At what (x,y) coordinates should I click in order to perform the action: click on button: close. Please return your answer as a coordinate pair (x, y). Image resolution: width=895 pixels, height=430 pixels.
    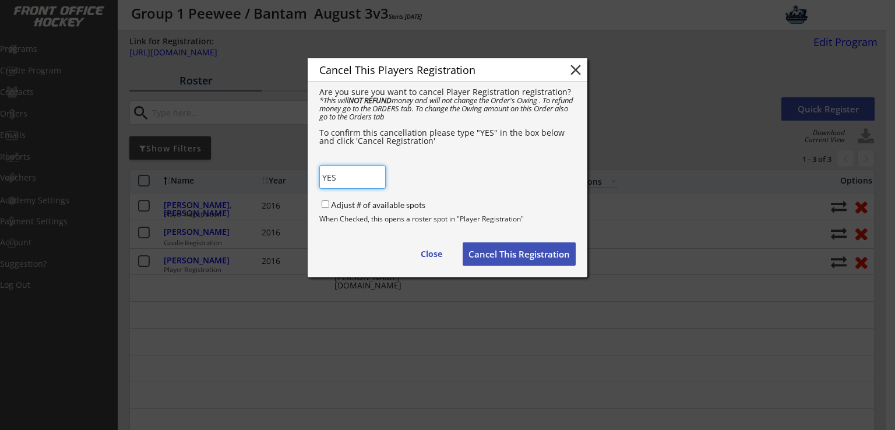
    Looking at the image, I should click on (575, 70).